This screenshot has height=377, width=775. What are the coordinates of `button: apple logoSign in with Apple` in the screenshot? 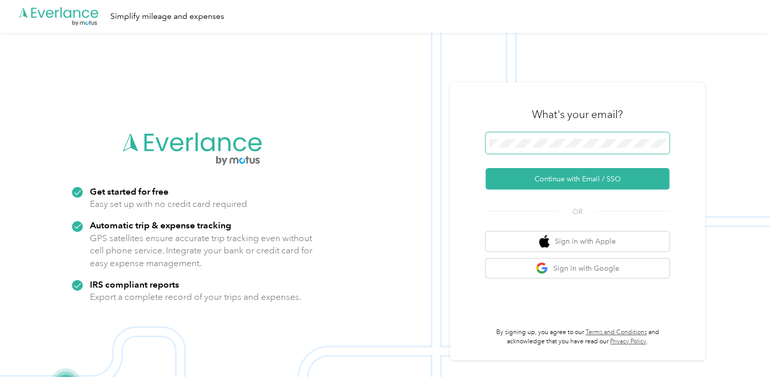 It's located at (577, 241).